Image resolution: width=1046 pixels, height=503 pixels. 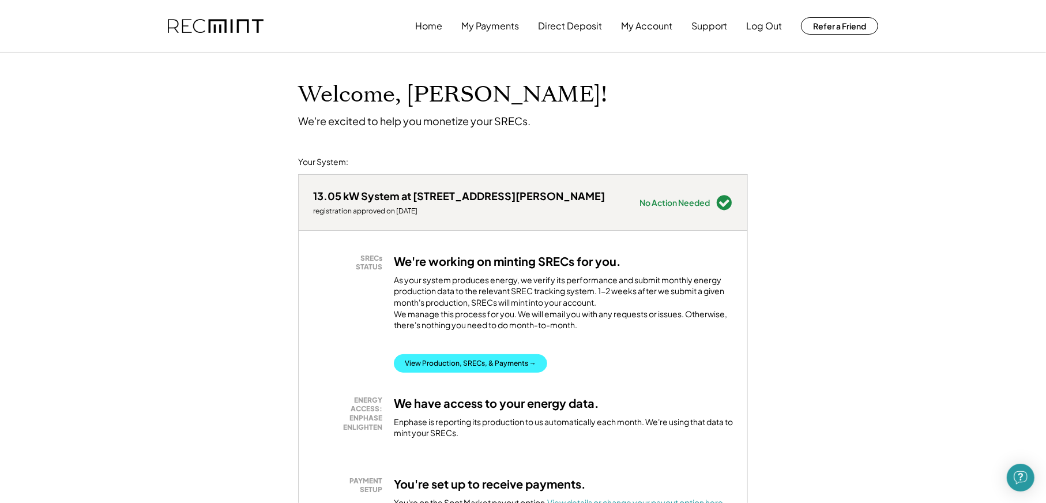 What do you see at coordinates (429, 26) in the screenshot?
I see `button: Home` at bounding box center [429, 26].